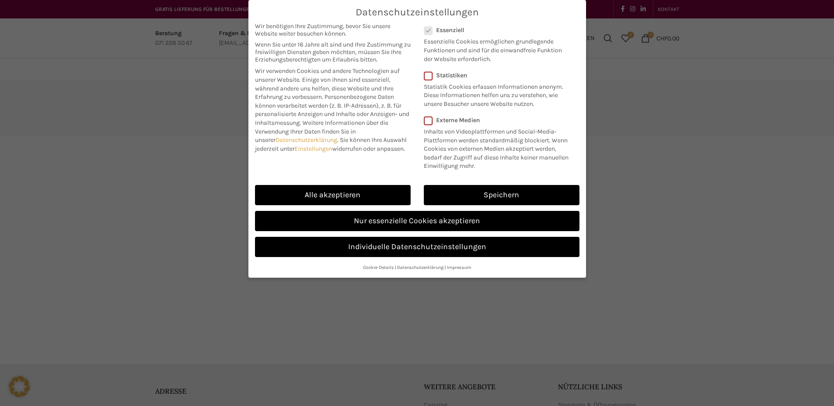 This screenshot has height=406, width=834. Describe the element at coordinates (327, 84) in the screenshot. I see `span: Wir verwenden Cookies und andere Technologien auf unserer Website. Einige von ihnen sind essenzie...` at that location.